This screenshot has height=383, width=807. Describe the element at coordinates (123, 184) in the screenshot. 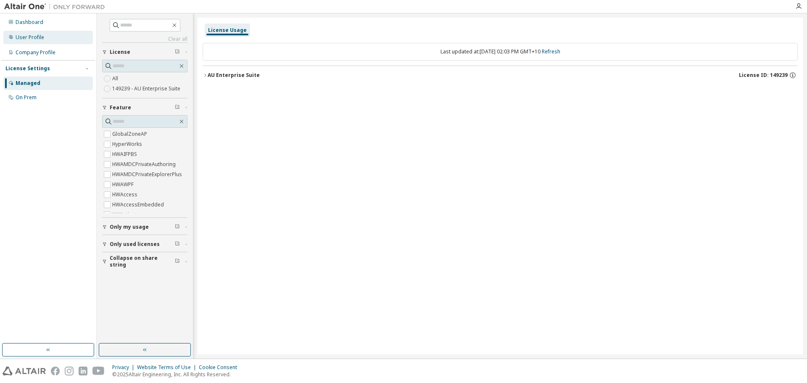

I see `label: HWAWPF` at that location.